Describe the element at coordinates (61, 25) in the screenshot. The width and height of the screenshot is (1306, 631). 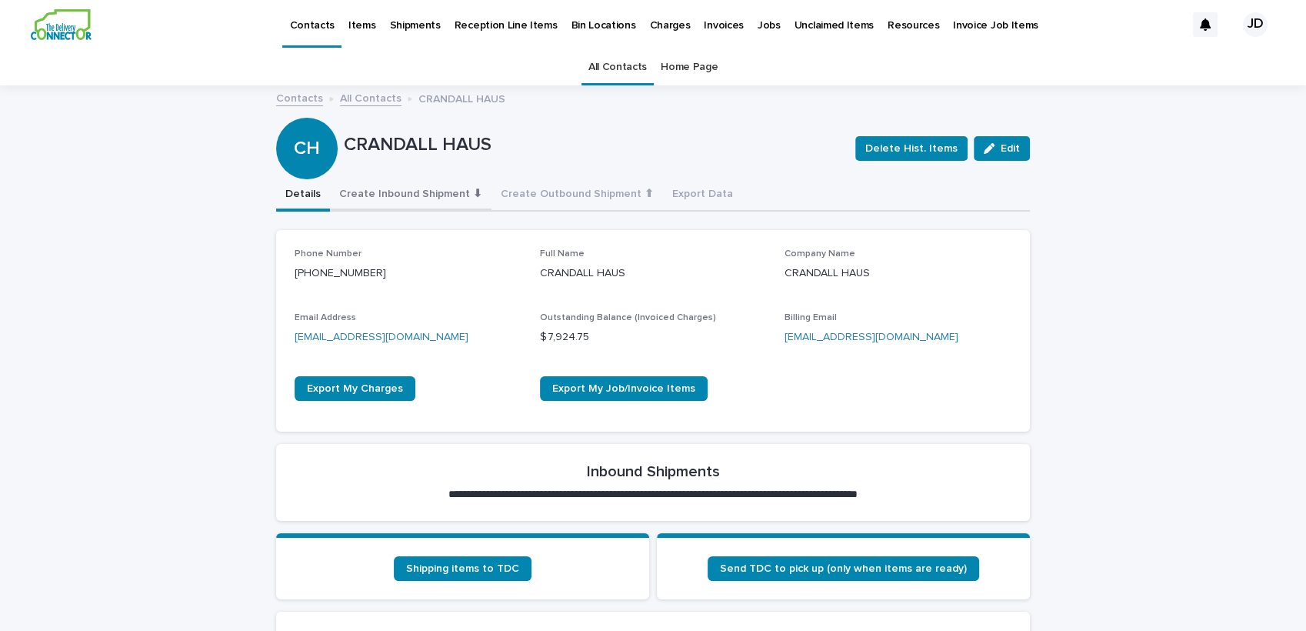
I see `img: aCWQmA6OSGG0Kwt8cj3c` at that location.